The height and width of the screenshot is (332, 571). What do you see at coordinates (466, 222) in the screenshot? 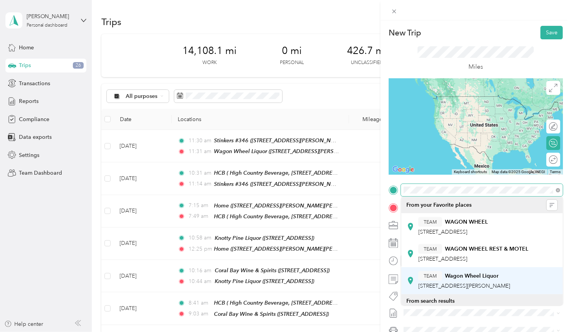
I see `strong: WAGON WHEEL` at bounding box center [466, 222].